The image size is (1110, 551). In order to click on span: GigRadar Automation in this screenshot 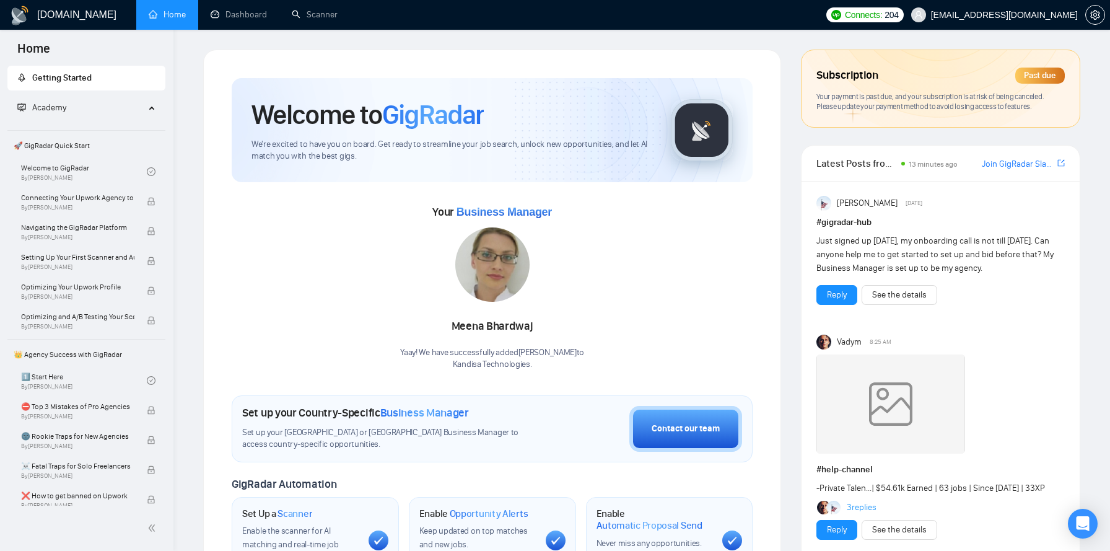, I will do `click(284, 484)`.